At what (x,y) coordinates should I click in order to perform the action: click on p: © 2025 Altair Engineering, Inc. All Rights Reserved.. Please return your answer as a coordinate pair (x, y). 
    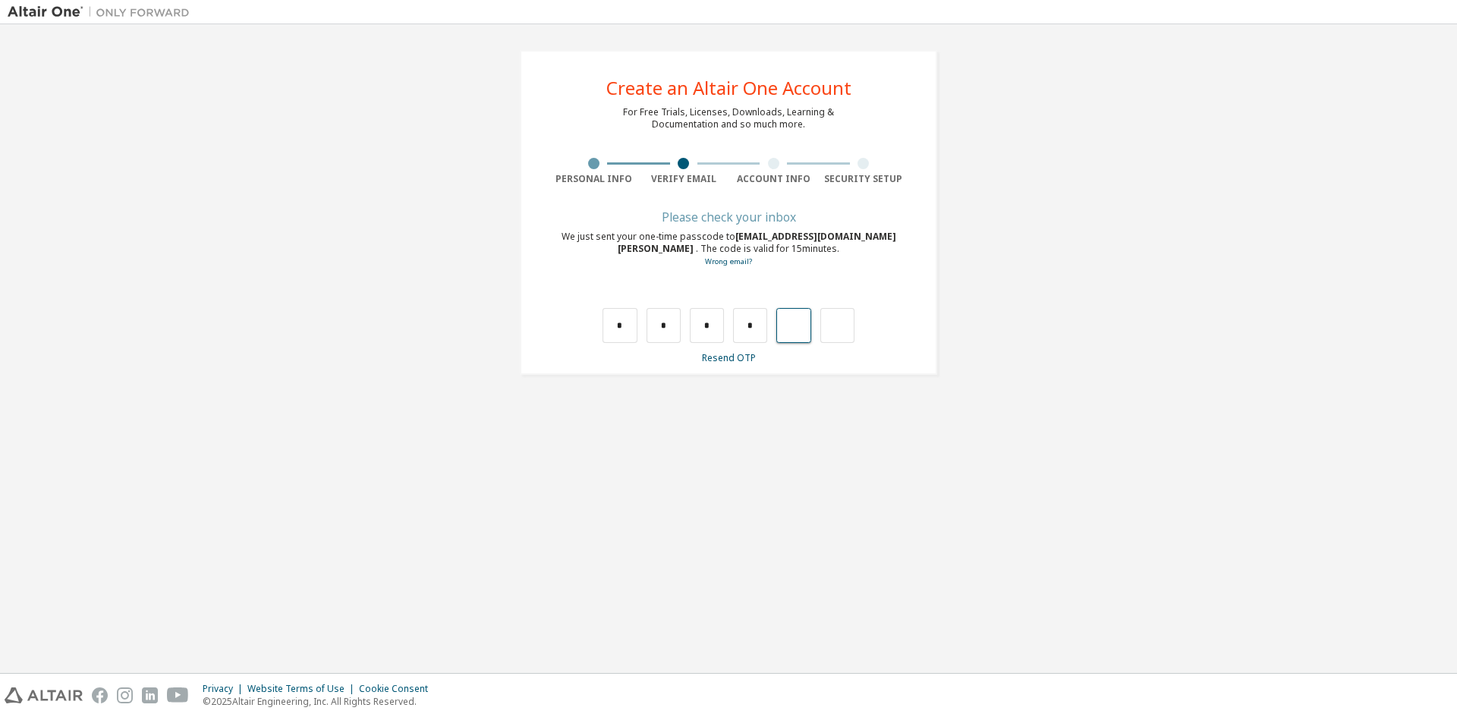
    Looking at the image, I should click on (319, 701).